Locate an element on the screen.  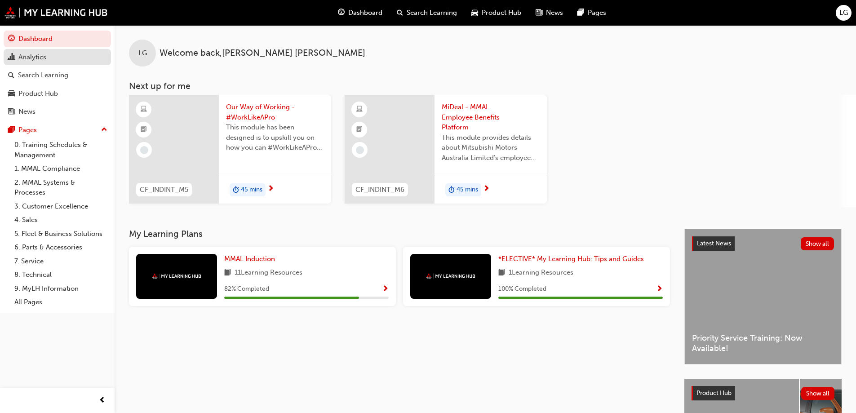
h3: Next up for me is located at coordinates (486, 86).